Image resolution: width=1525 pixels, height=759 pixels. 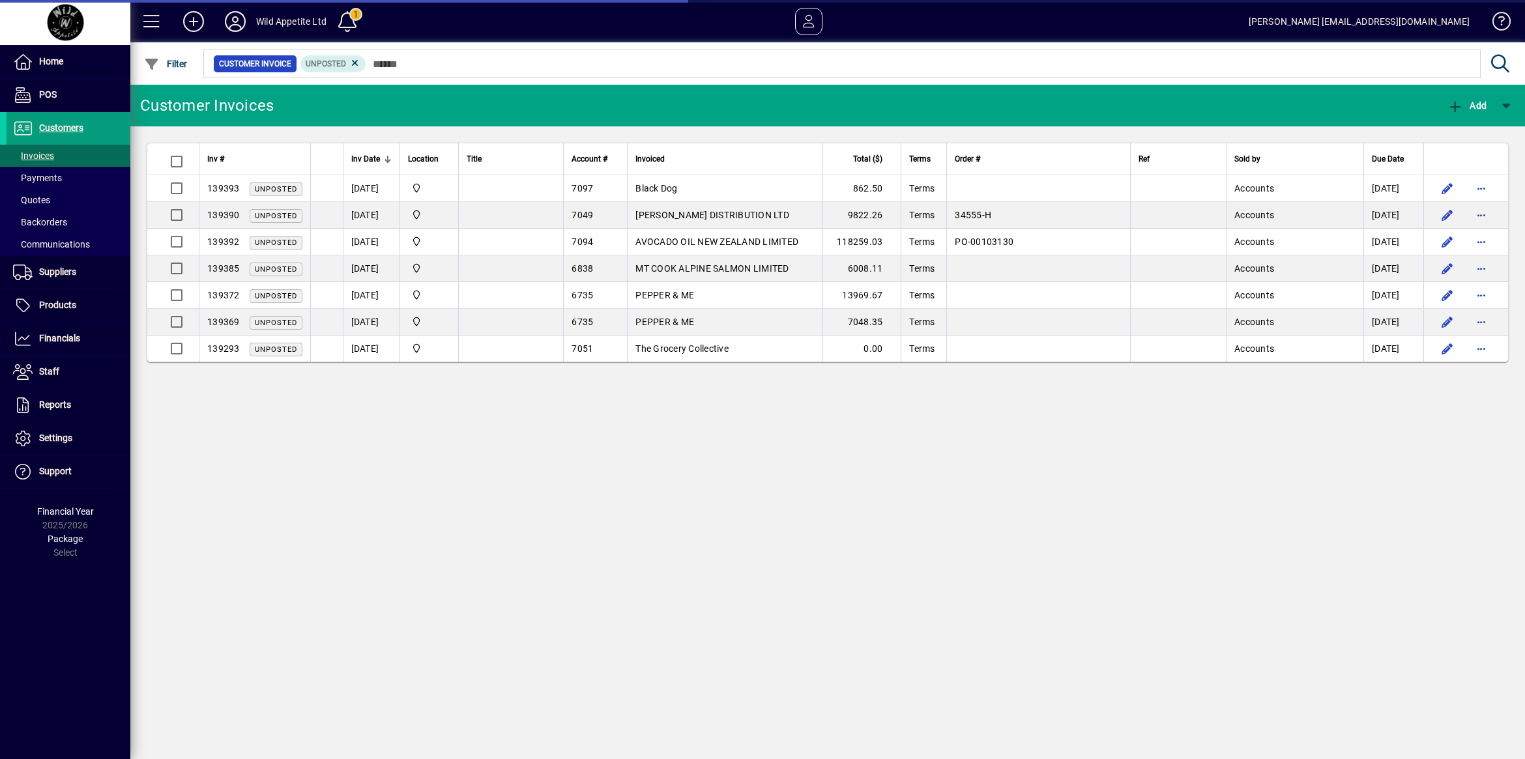 What do you see at coordinates (366, 159) in the screenshot?
I see `span: Inv Date` at bounding box center [366, 159].